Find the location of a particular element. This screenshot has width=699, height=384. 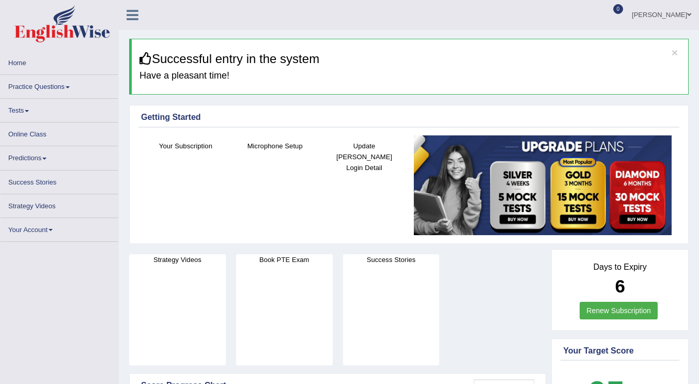

a: Tests is located at coordinates (59, 109).